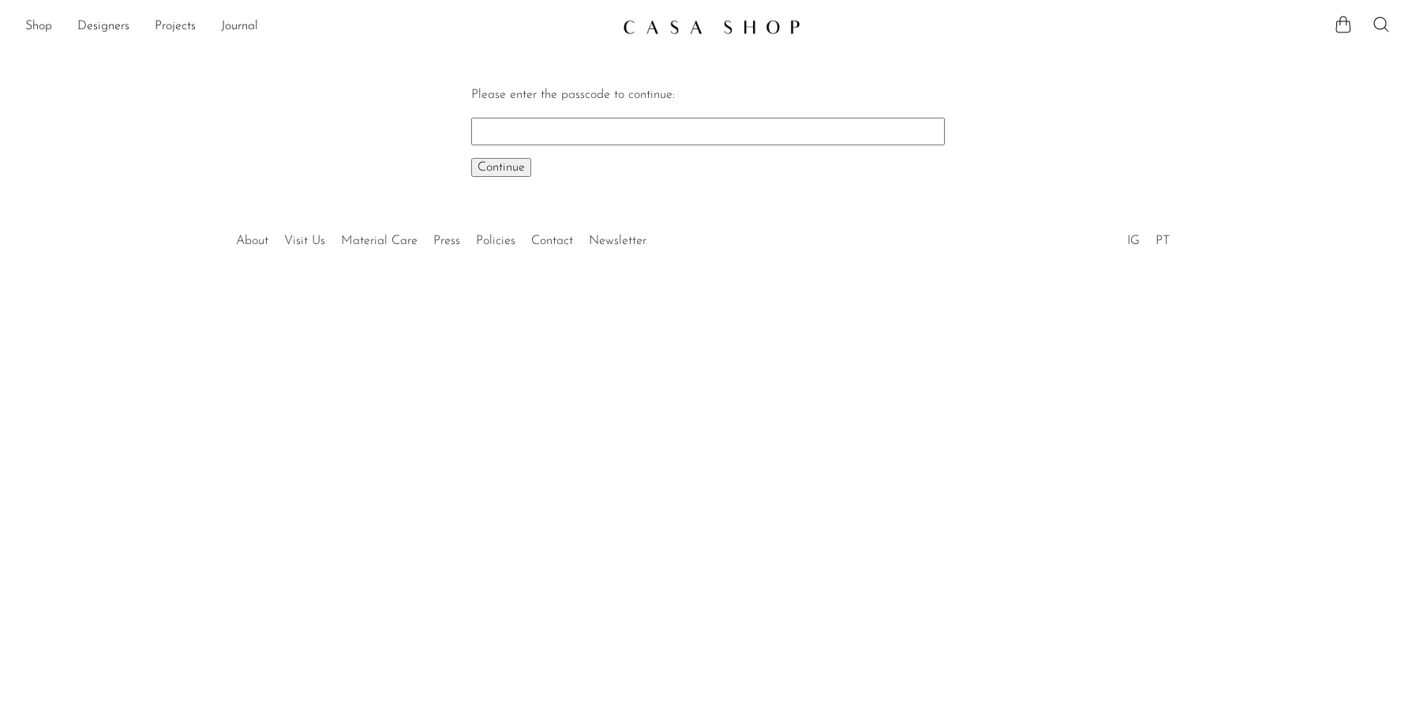 The image size is (1416, 725). Describe the element at coordinates (103, 27) in the screenshot. I see `a: Designers` at that location.